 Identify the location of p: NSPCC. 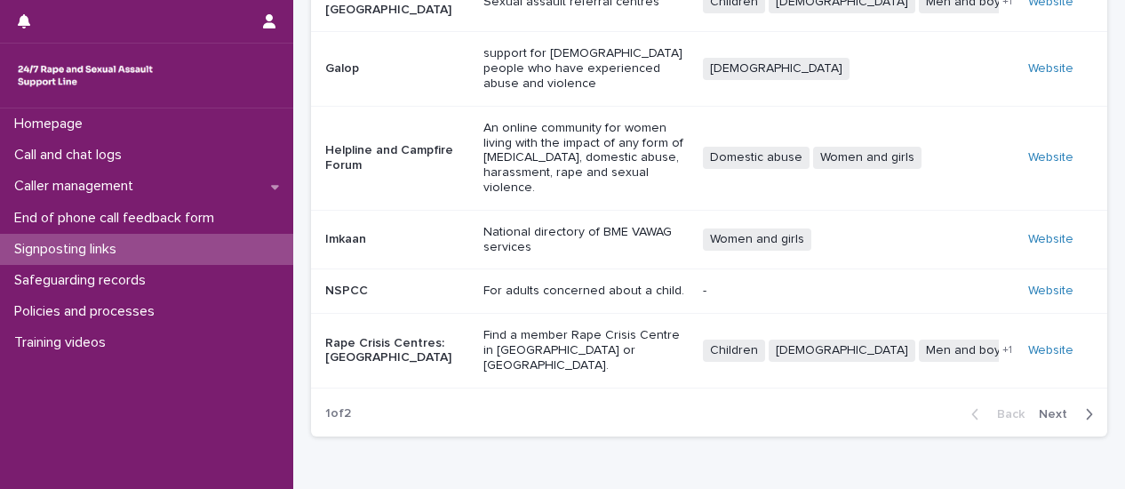
(397, 291).